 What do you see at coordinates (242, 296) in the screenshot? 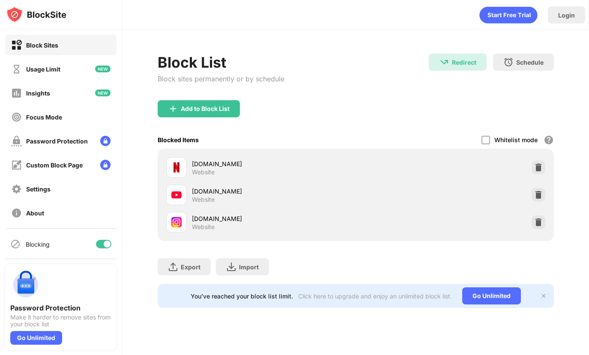
I see `div: You’ve reached your block list limit.` at bounding box center [242, 296].